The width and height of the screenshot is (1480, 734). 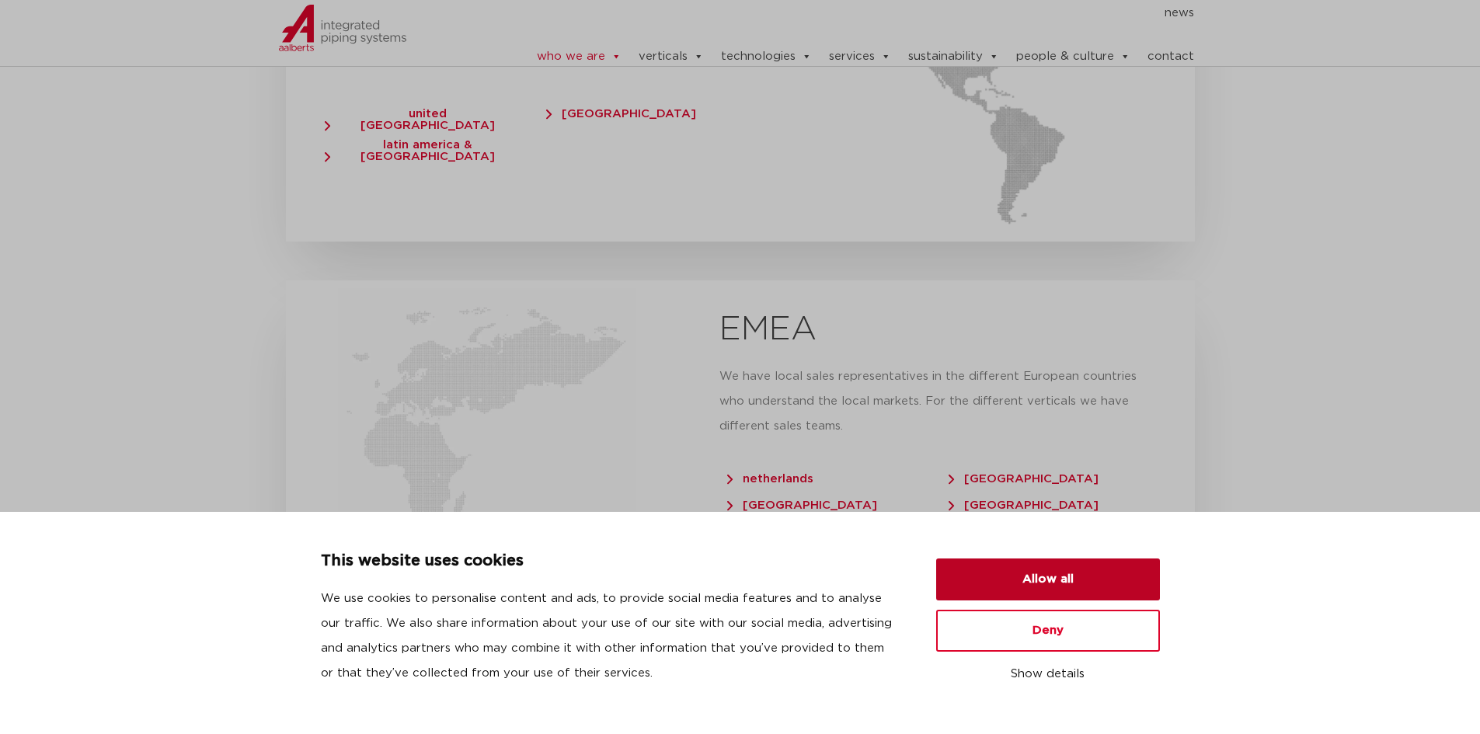 I want to click on button: Show details, so click(x=1048, y=674).